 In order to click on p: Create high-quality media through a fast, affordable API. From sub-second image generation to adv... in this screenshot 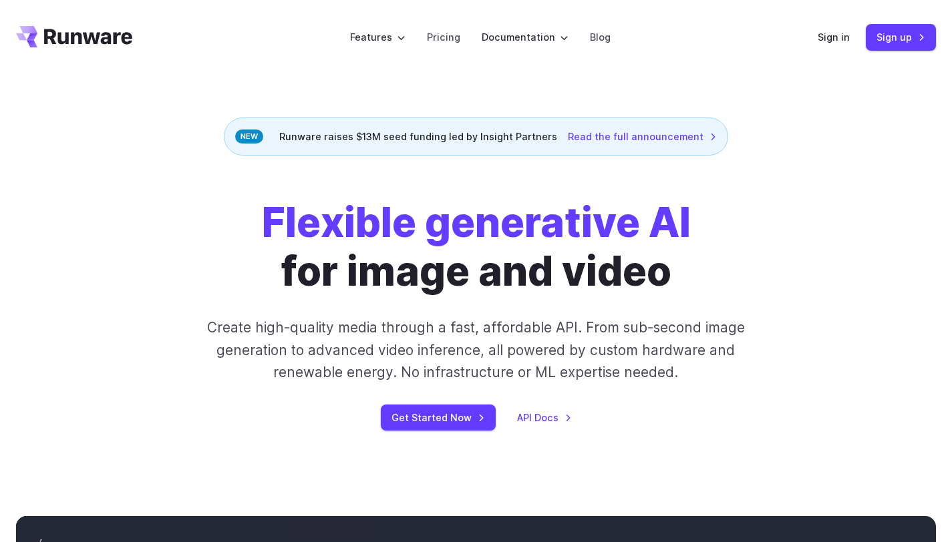, I will do `click(476, 350)`.